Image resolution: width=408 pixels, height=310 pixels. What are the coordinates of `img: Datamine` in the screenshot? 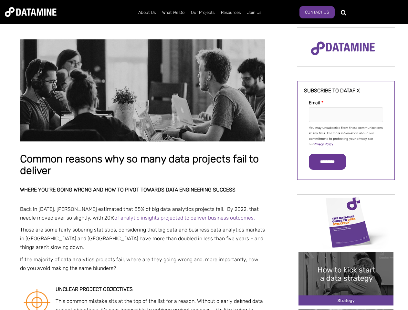 It's located at (31, 12).